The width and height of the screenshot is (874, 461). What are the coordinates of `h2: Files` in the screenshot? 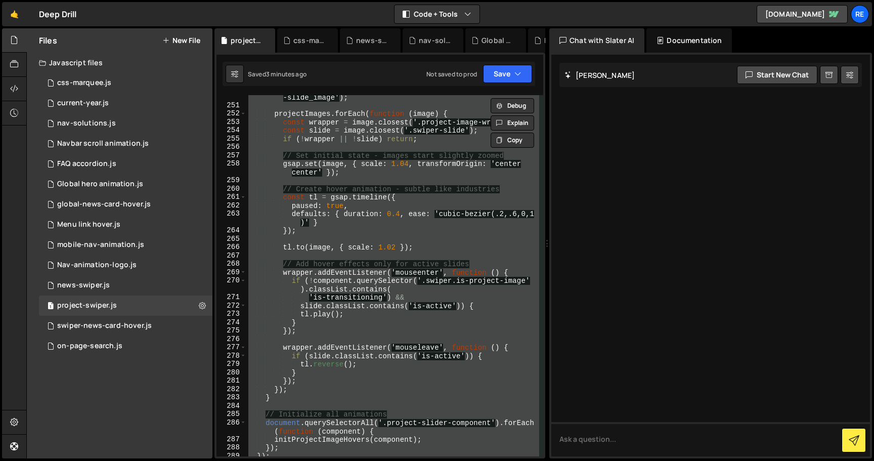 It's located at (48, 40).